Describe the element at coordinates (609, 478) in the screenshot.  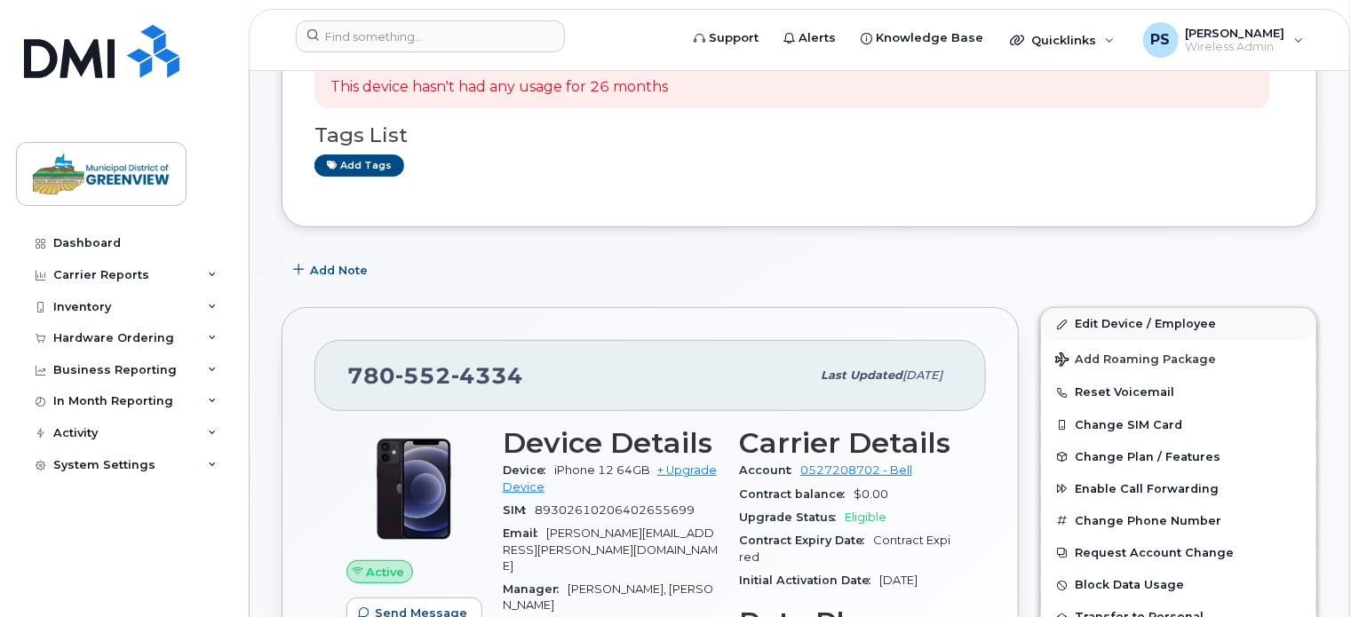
I see `a: + Upgrade Device` at that location.